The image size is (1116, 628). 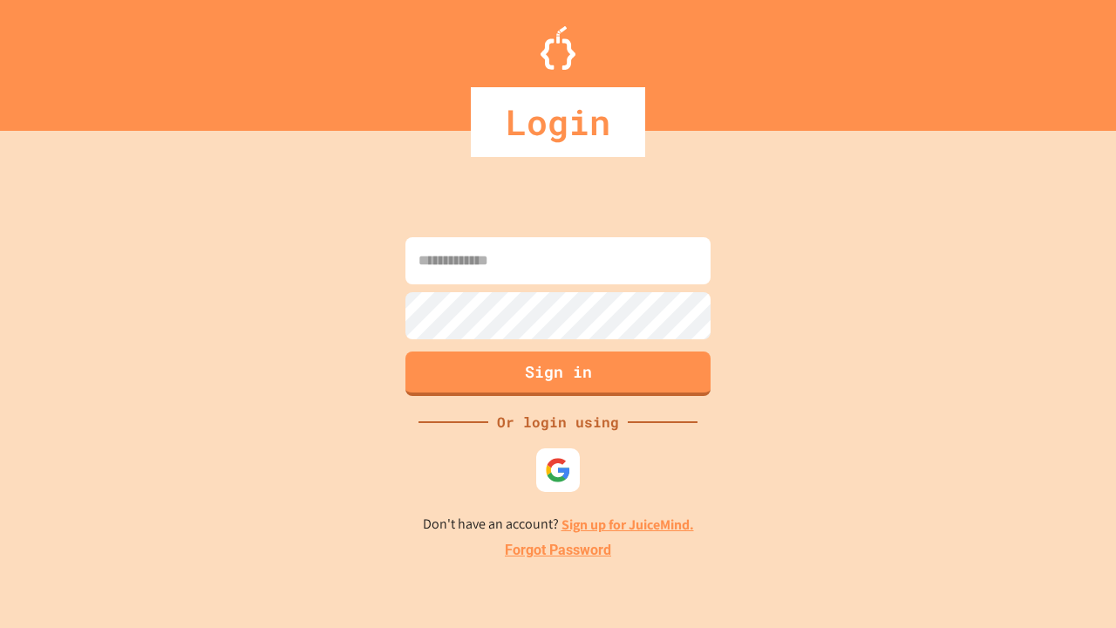 I want to click on p: Don't have an account?, so click(x=558, y=524).